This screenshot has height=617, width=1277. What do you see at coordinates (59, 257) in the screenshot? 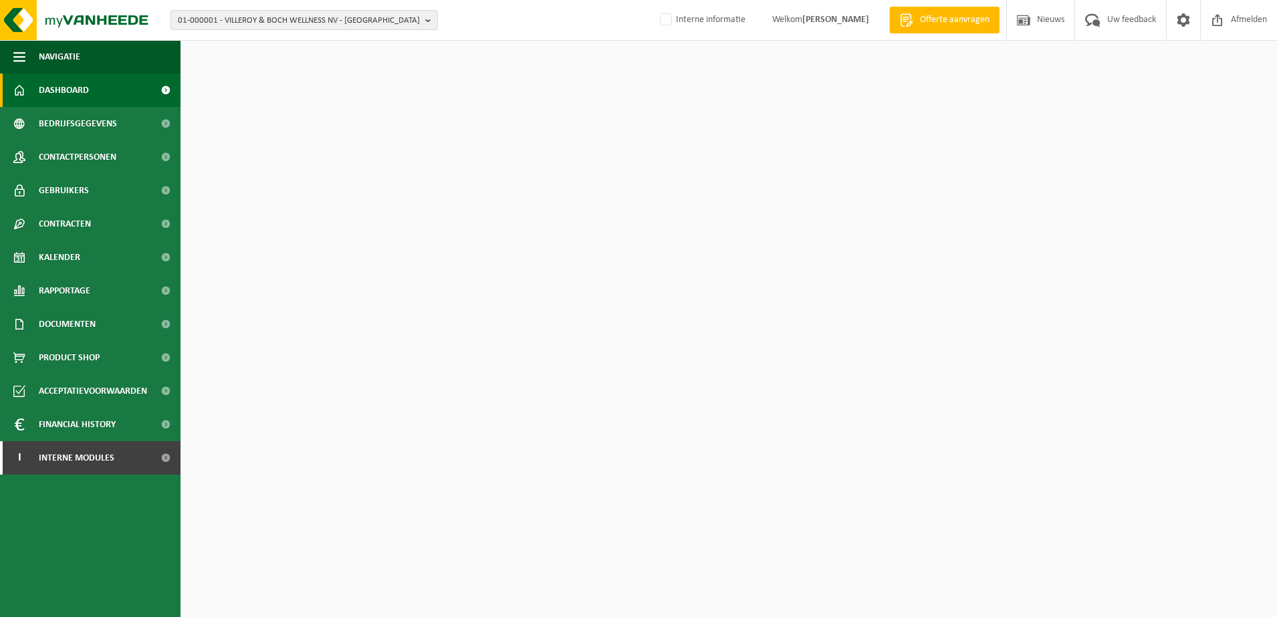
I see `span: Kalender` at bounding box center [59, 257].